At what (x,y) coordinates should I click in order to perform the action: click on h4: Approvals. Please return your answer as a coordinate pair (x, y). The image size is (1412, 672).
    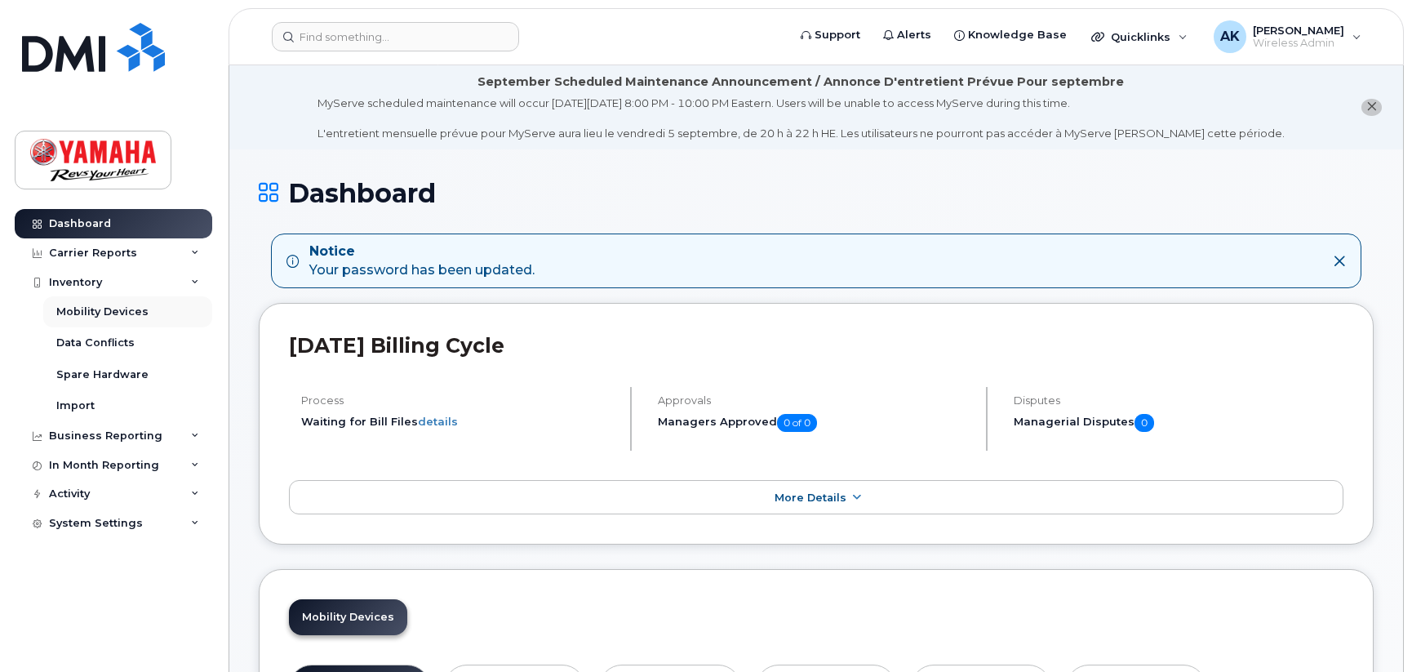
    Looking at the image, I should click on (815, 400).